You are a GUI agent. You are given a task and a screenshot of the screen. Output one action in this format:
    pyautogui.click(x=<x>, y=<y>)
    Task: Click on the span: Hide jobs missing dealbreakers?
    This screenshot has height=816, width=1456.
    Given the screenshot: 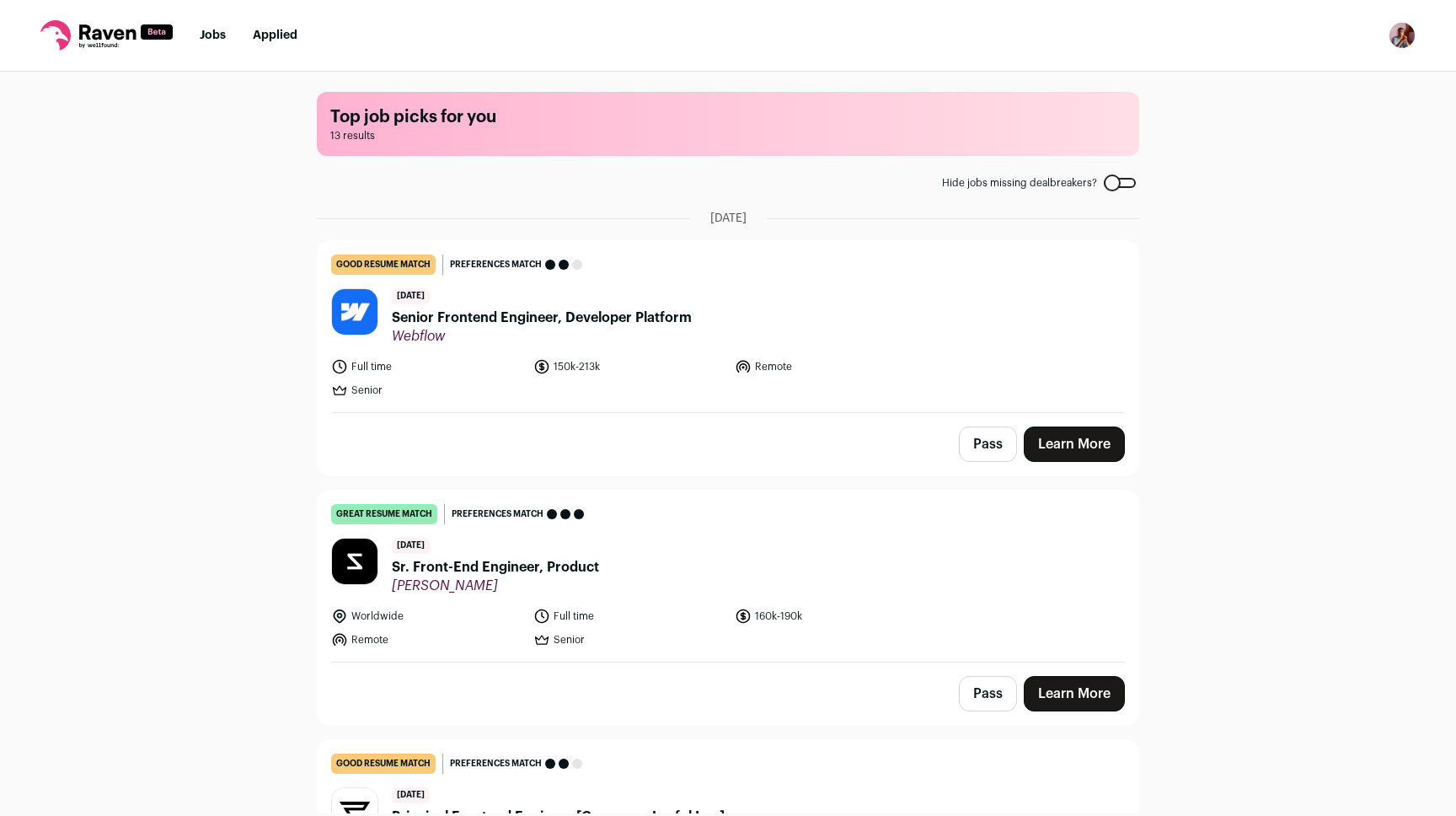 What is the action you would take?
    pyautogui.click(x=1019, y=183)
    